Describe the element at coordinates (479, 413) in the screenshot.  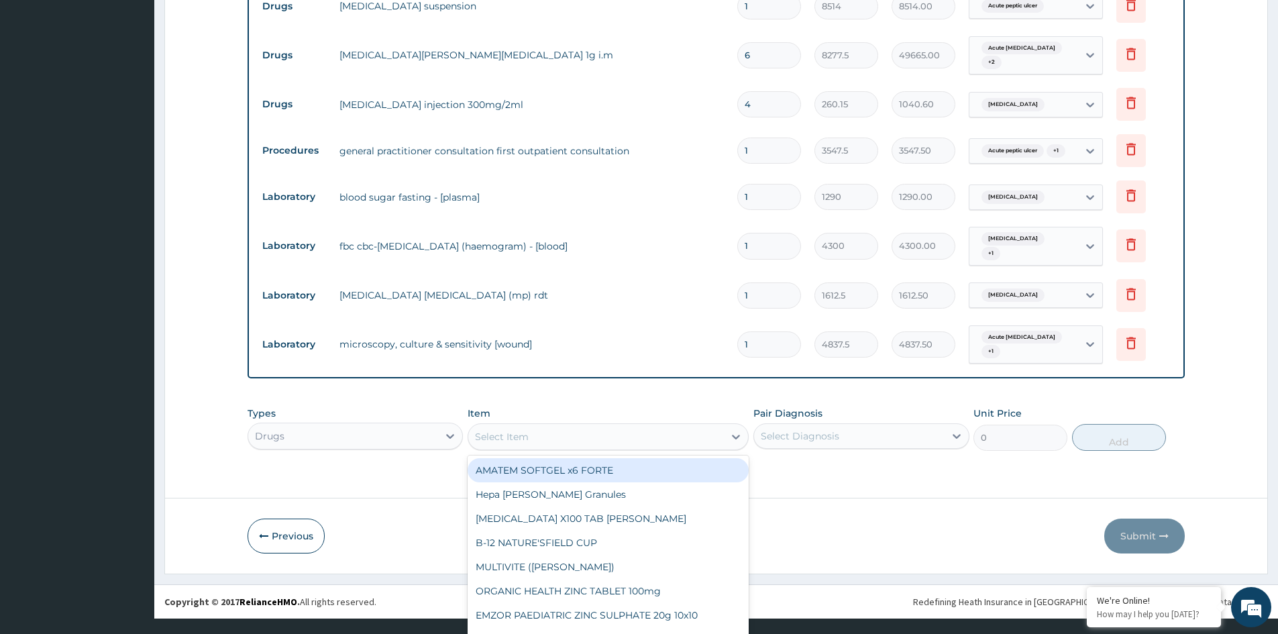
I see `label: Item` at that location.